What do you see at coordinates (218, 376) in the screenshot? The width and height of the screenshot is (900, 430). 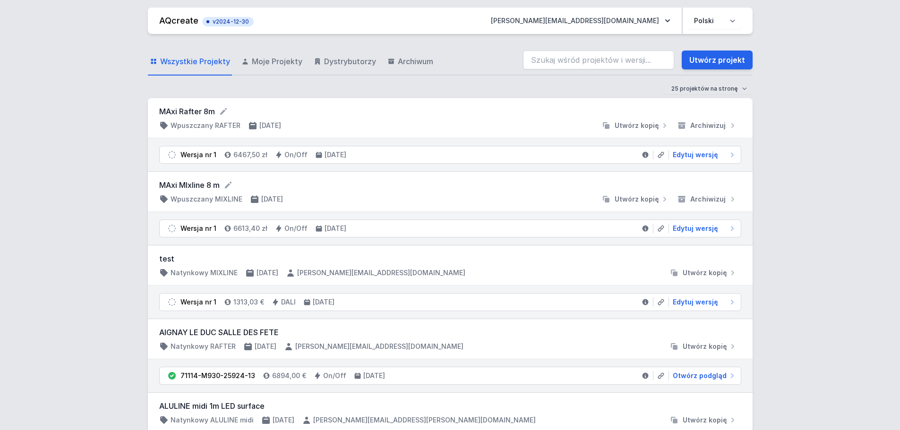 I see `div: 71114-M930-25924-13` at bounding box center [218, 376].